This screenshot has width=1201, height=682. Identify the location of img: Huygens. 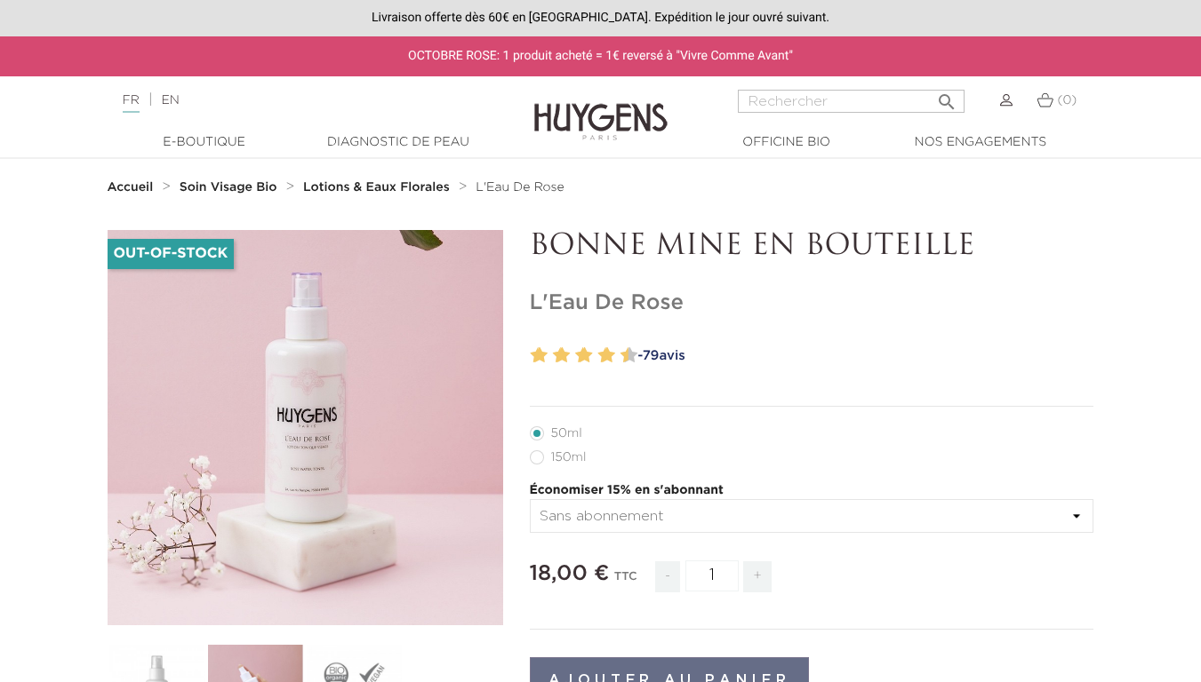
(601, 108).